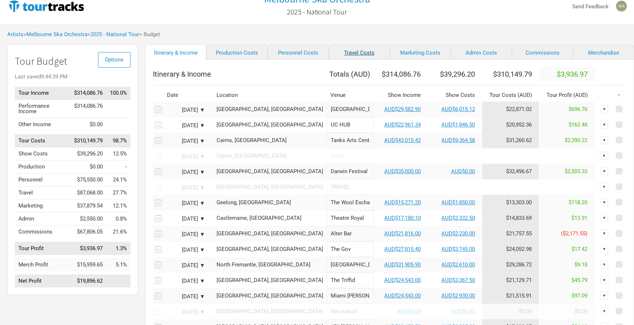 Image resolution: width=634 pixels, height=325 pixels. Describe the element at coordinates (402, 233) in the screenshot. I see `a: AUD$21,816.00` at that location.